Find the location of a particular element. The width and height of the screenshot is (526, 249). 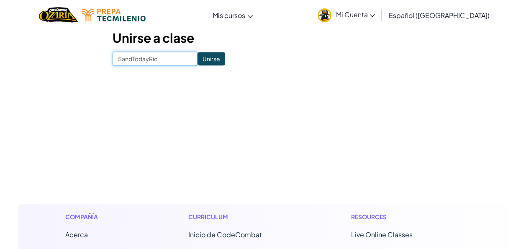

a: Mis cursos is located at coordinates (233, 15).